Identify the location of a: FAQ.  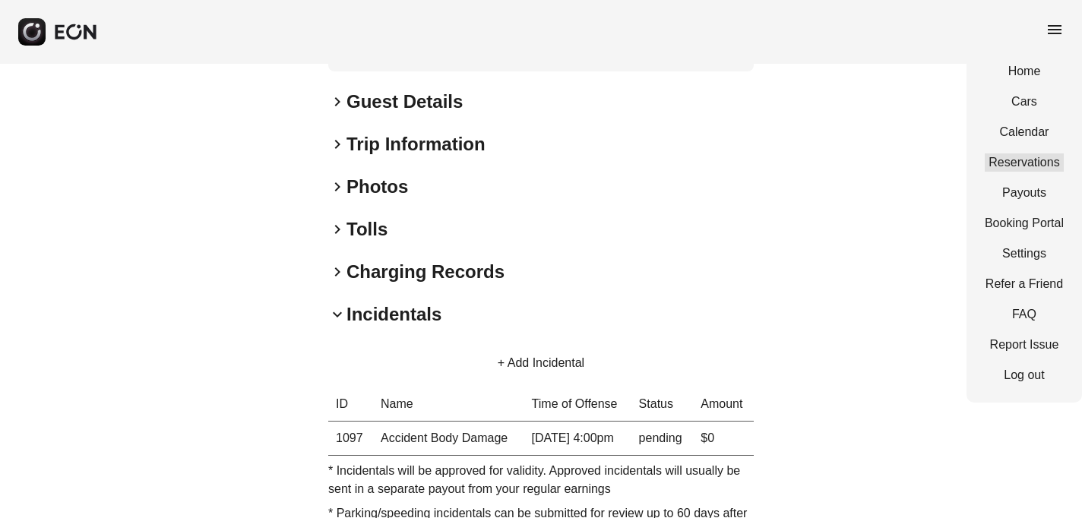
(1024, 314).